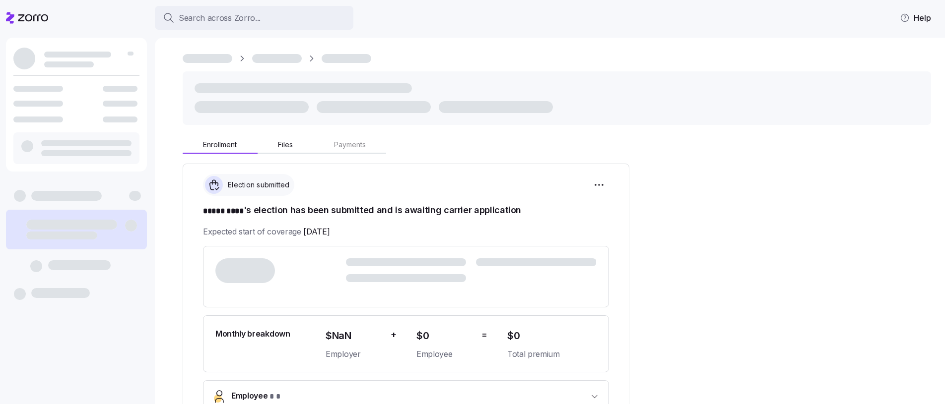 Image resolution: width=945 pixels, height=404 pixels. What do you see at coordinates (219, 18) in the screenshot?
I see `span: Search across Zorro...` at bounding box center [219, 18].